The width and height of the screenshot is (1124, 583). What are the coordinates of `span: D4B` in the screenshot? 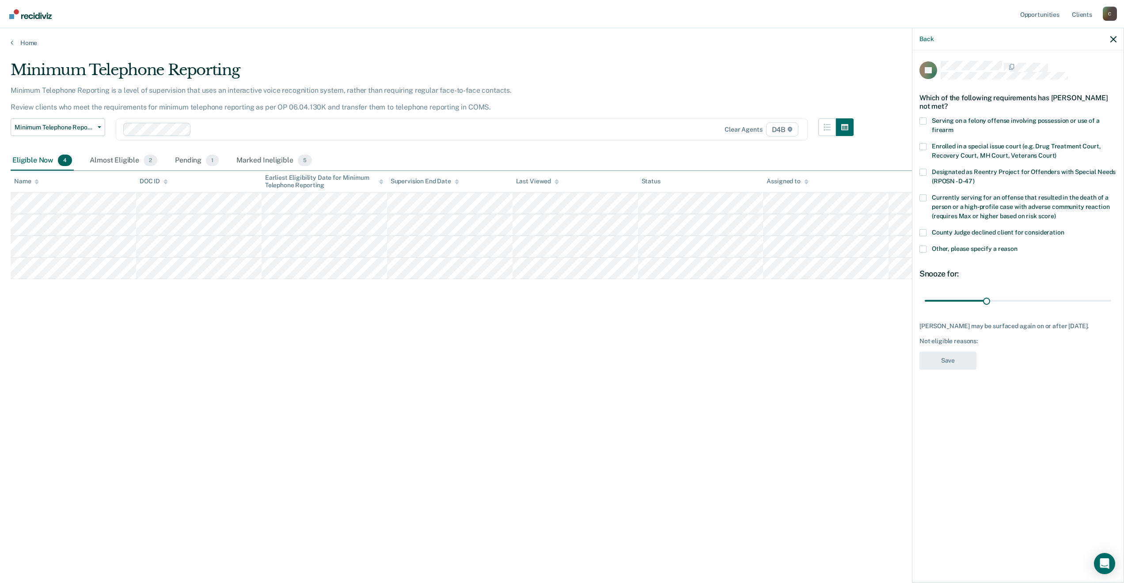 It's located at (782, 129).